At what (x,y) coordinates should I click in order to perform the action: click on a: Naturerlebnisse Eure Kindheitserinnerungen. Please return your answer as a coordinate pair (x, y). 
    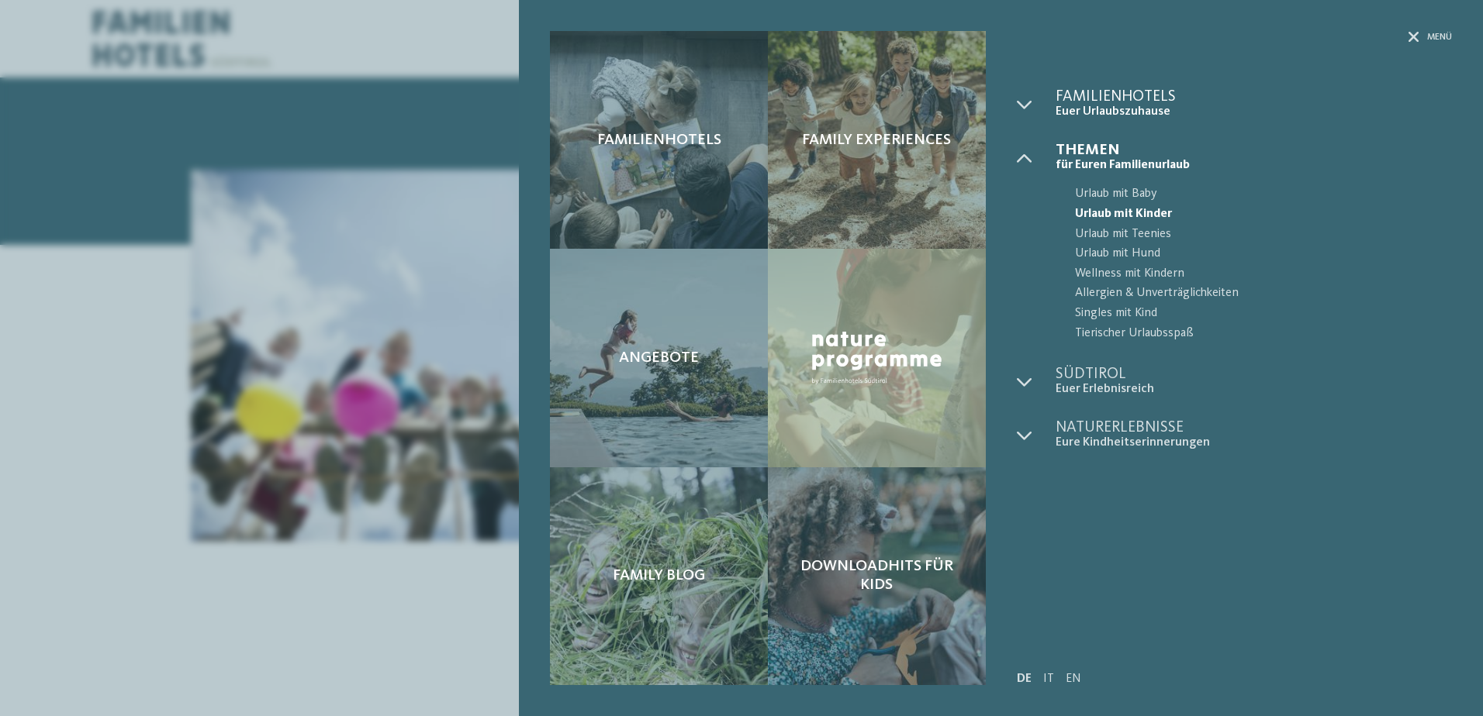
    Looking at the image, I should click on (1253, 435).